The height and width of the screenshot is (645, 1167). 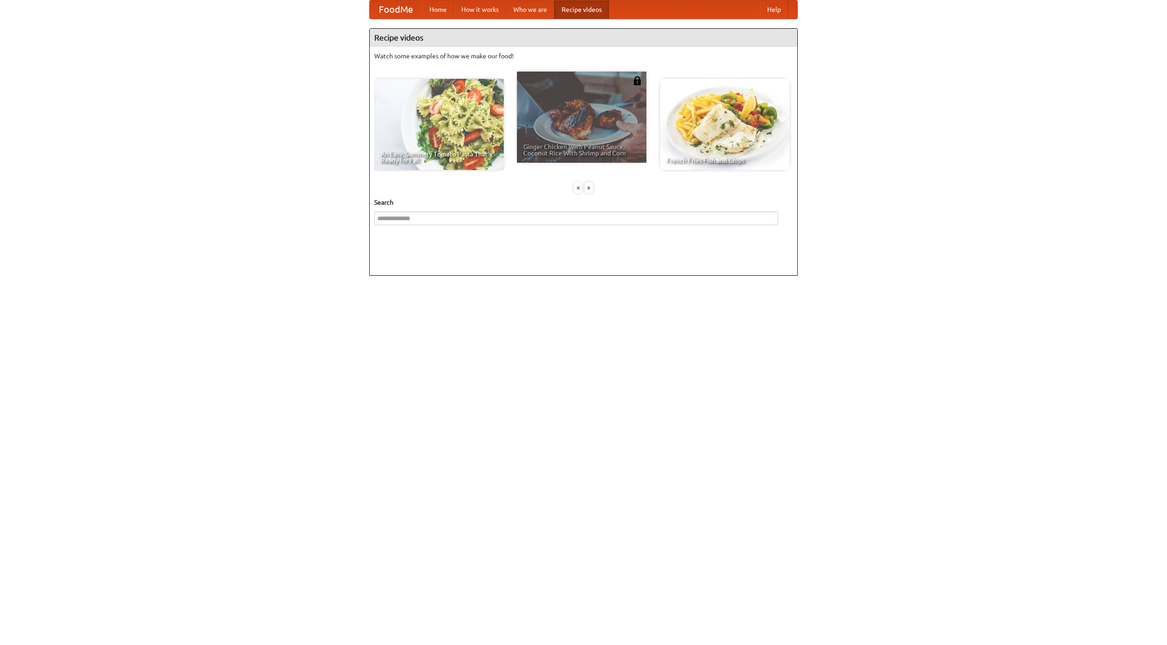 I want to click on a: How it works, so click(x=480, y=10).